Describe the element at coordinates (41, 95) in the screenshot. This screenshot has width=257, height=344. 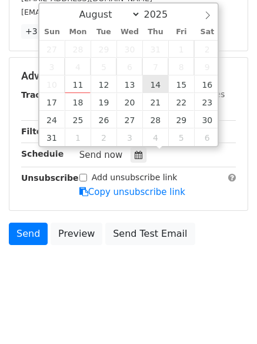
I see `strong: Tracking` at that location.